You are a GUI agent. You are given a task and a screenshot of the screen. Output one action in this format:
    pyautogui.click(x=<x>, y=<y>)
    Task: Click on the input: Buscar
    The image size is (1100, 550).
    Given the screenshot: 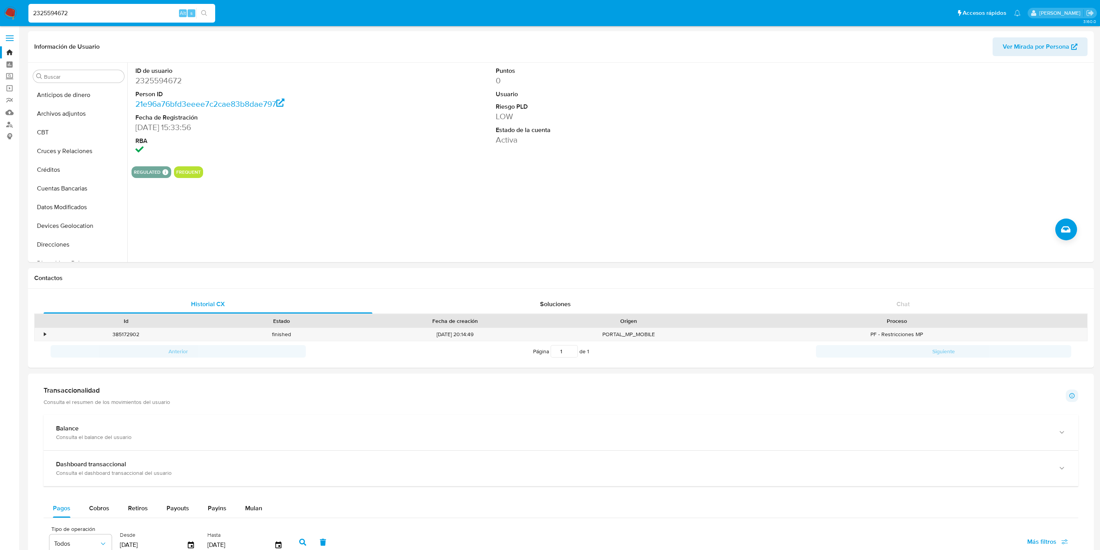 What is the action you would take?
    pyautogui.click(x=83, y=77)
    